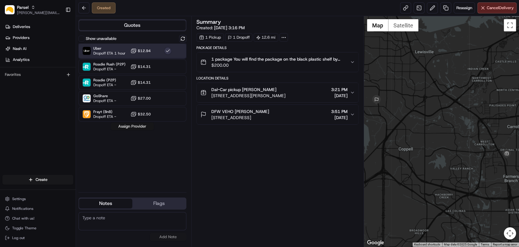 Image resolution: width=519 pixels, height=247 pixels. I want to click on button: Toggle fullscreen view, so click(510, 25).